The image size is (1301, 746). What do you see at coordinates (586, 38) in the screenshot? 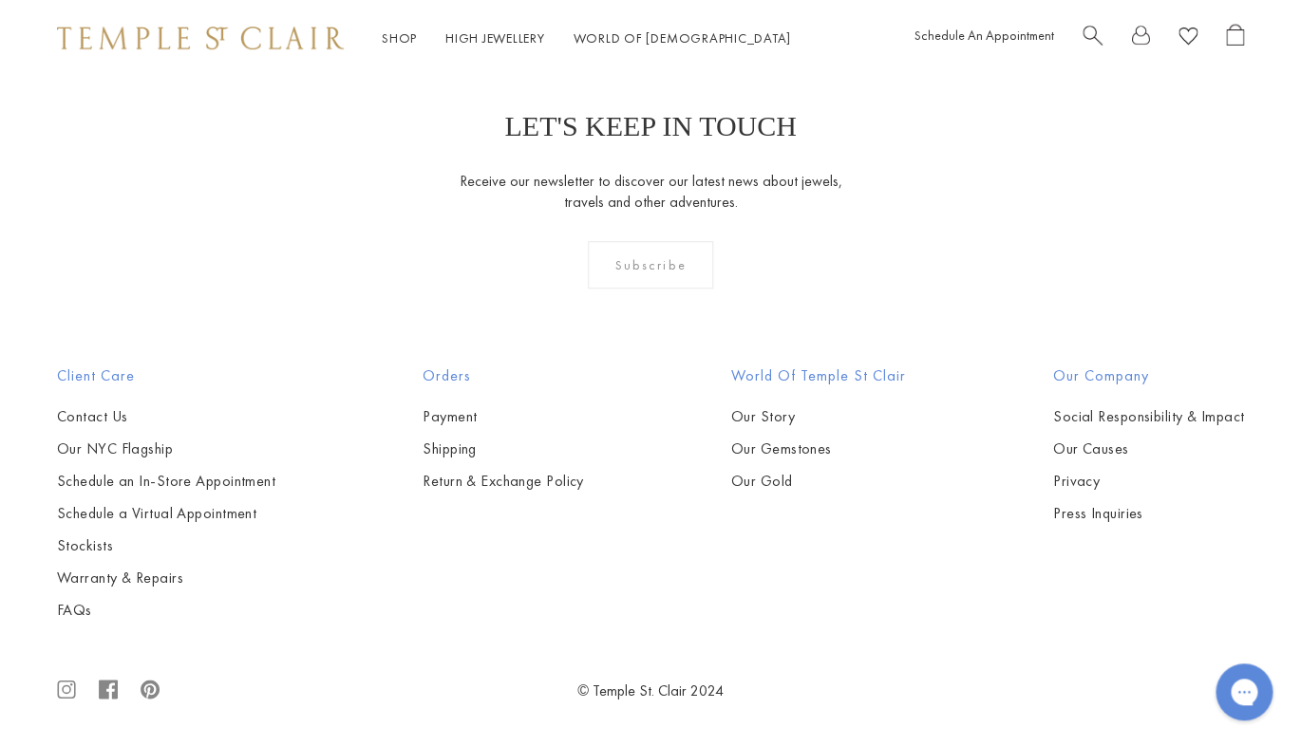
I see `nav: Main navigation` at bounding box center [586, 38].